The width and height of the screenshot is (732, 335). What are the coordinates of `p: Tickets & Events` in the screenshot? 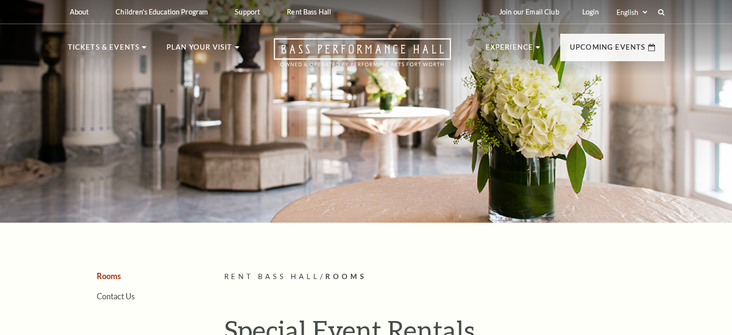 It's located at (104, 50).